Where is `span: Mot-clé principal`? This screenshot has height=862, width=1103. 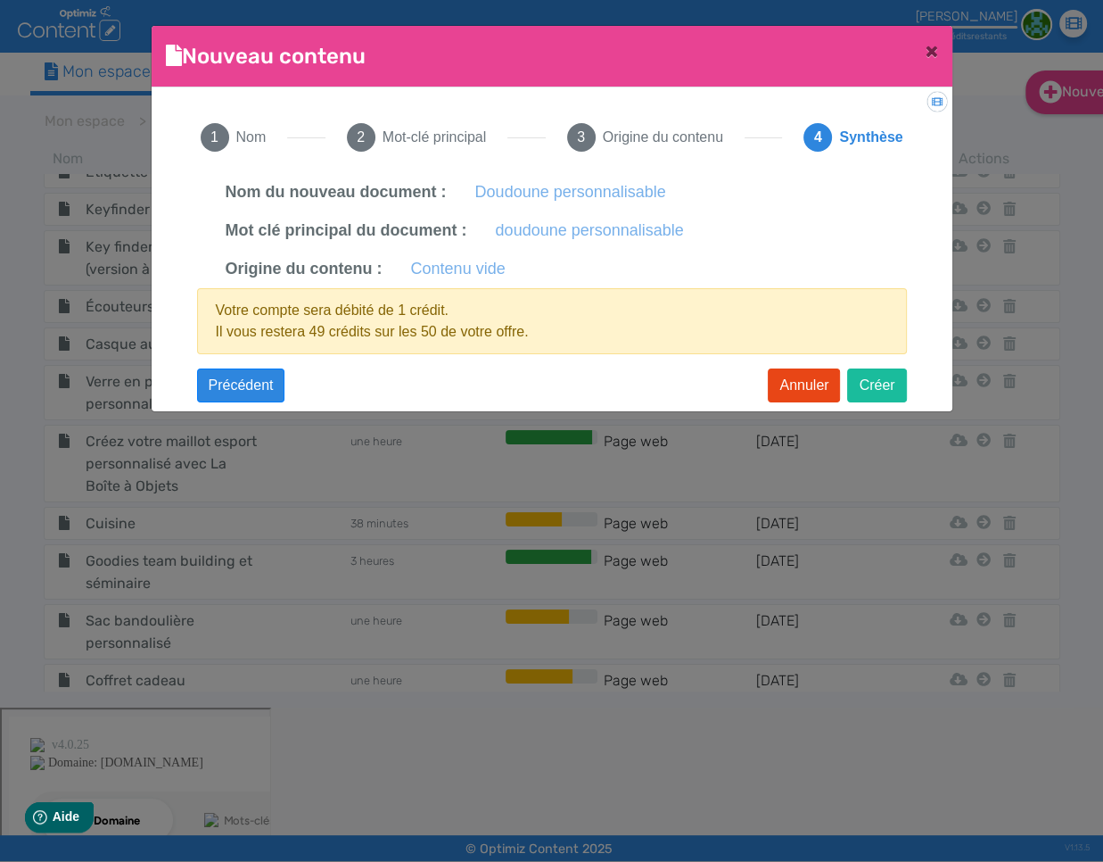
span: Mot-clé principal is located at coordinates (434, 137).